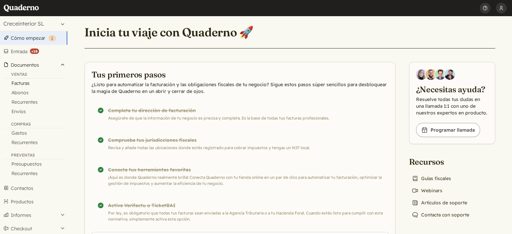 The image size is (512, 234). What do you see at coordinates (431, 74) in the screenshot?
I see `img: Jairo Fumero, Account Executive at Quaderno` at bounding box center [431, 74].